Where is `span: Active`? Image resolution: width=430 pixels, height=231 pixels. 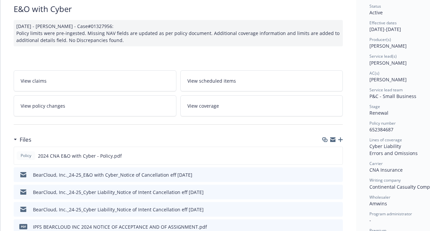 span: Active is located at coordinates (376, 12).